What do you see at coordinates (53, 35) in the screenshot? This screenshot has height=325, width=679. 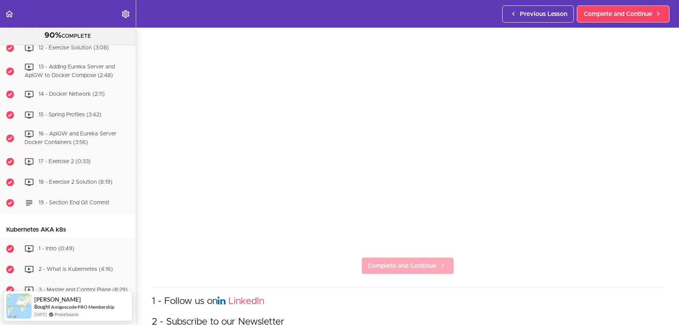 I see `span: 90%` at bounding box center [53, 35].